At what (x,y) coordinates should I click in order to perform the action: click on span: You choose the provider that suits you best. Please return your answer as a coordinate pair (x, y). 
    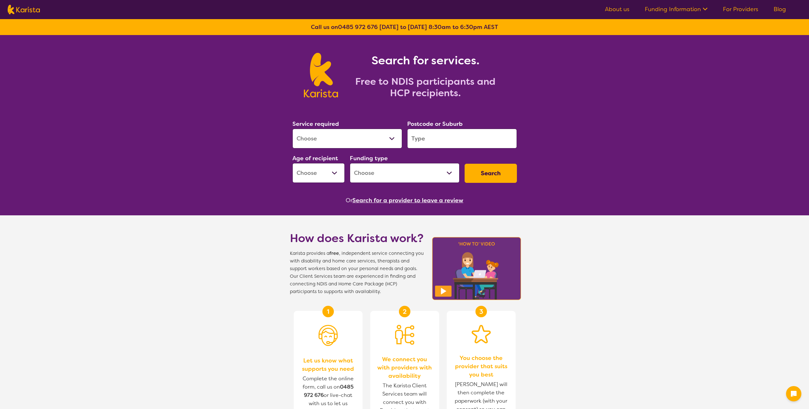
    Looking at the image, I should click on (481, 367).